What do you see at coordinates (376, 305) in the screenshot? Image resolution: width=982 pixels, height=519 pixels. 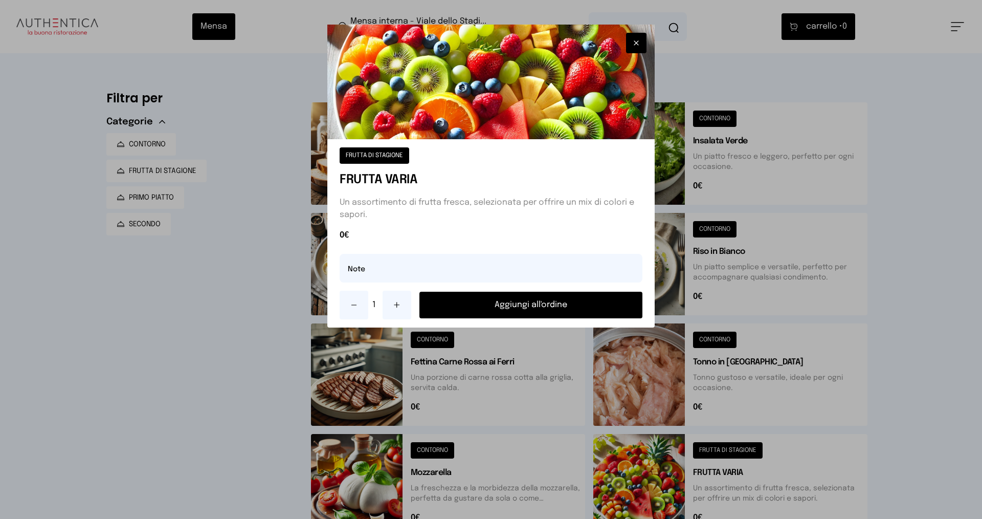 I see `span: 1` at bounding box center [376, 305].